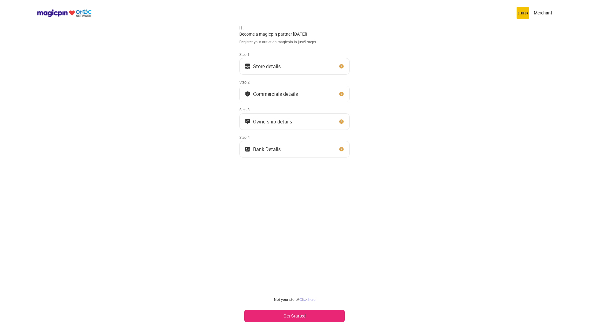 This screenshot has height=327, width=589. What do you see at coordinates (287, 299) in the screenshot?
I see `span: Not your store?` at bounding box center [287, 299].